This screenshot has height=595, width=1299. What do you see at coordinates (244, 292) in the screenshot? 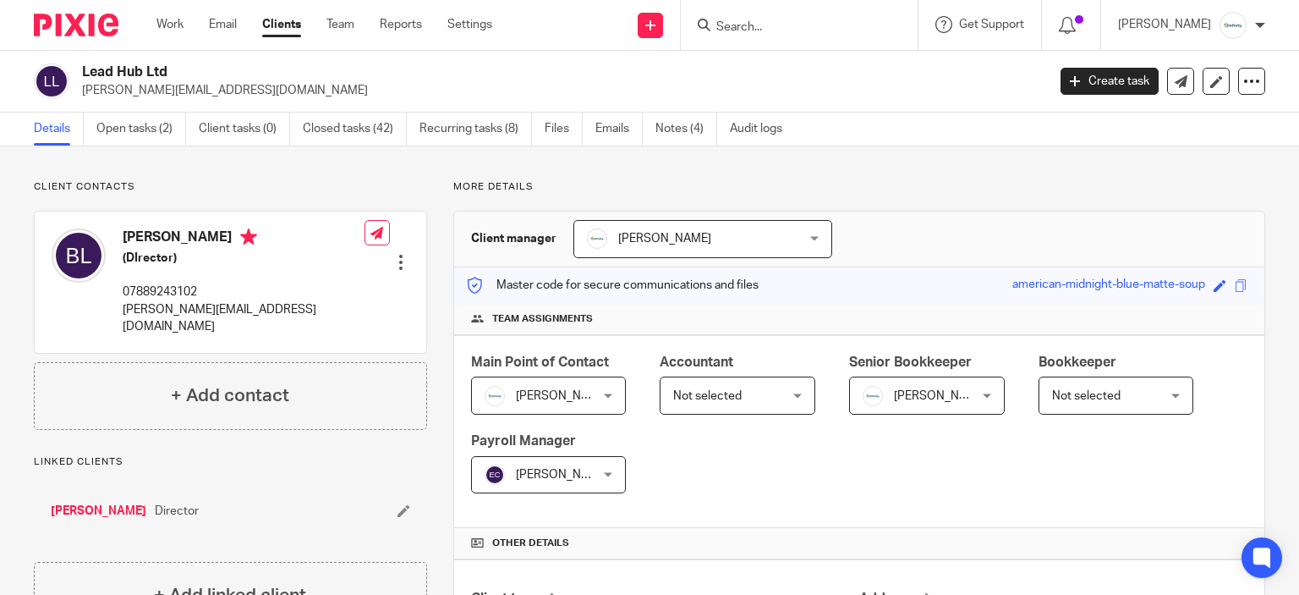
I see `p: 07889243102` at bounding box center [244, 292].